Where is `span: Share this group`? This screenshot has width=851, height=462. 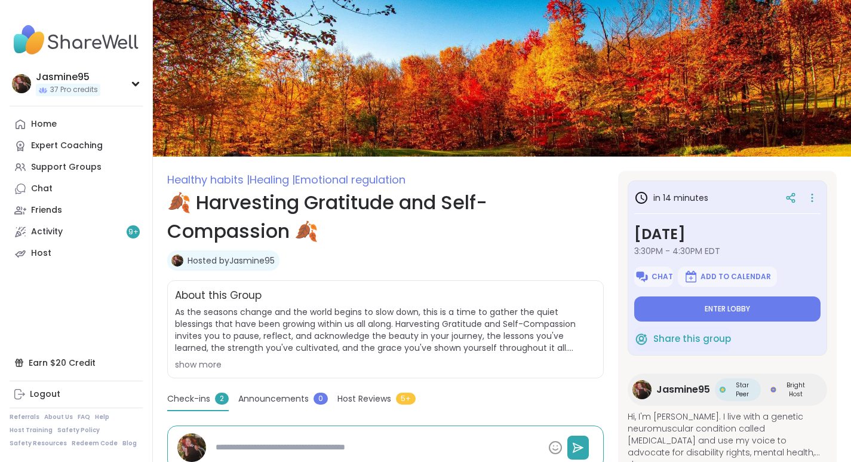
span: Share this group is located at coordinates (692, 339).